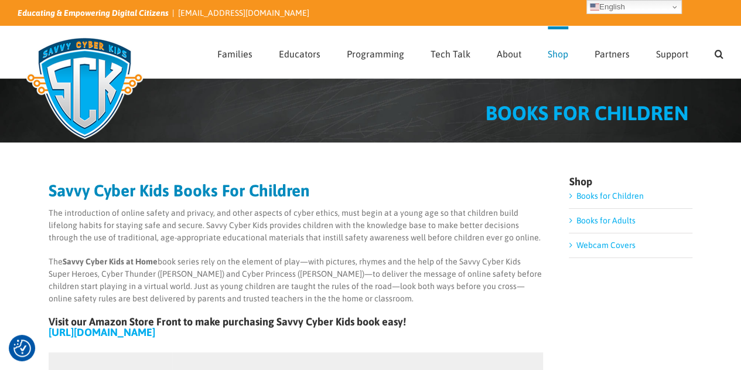 This screenshot has width=741, height=370. I want to click on a: Educators, so click(299, 52).